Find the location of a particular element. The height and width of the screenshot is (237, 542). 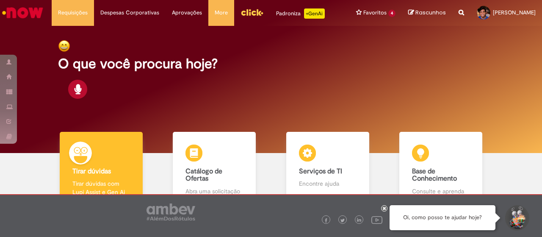

span: Rascunhos is located at coordinates (430, 12).